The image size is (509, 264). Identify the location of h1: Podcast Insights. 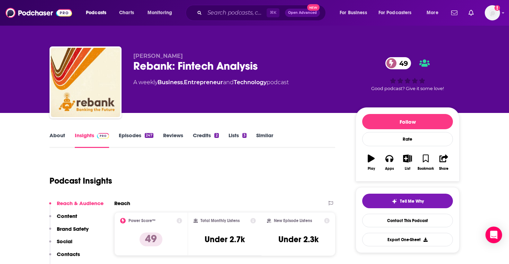
(81, 181).